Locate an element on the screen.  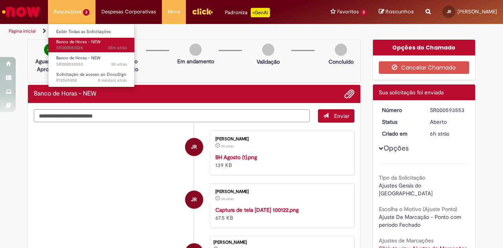
div: Opções do Chamado is located at coordinates (424, 48).